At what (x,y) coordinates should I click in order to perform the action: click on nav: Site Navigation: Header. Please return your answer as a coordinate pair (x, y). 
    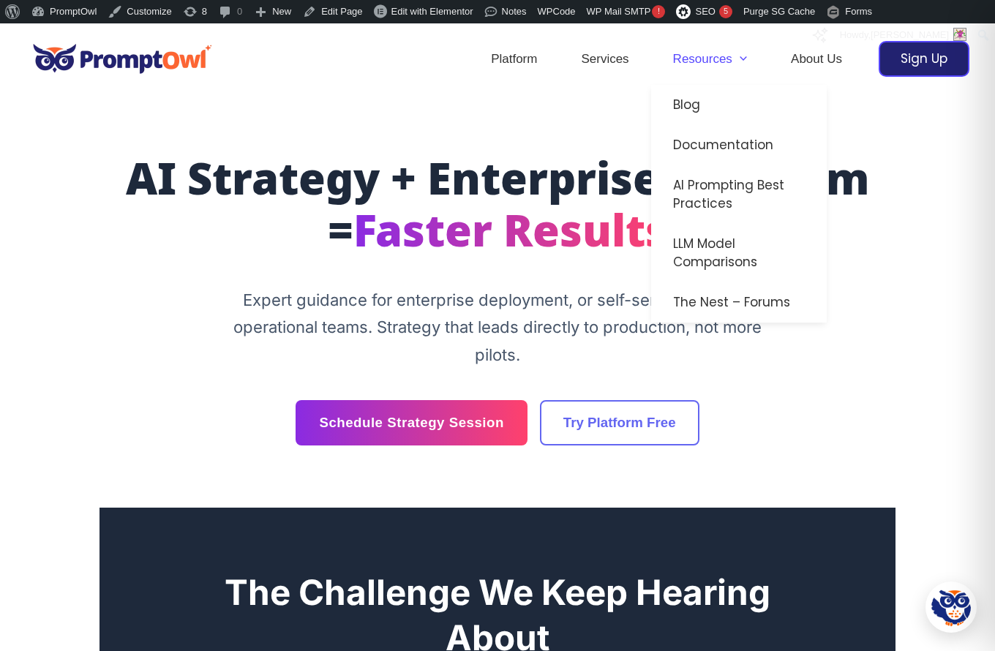
    Looking at the image, I should click on (666, 59).